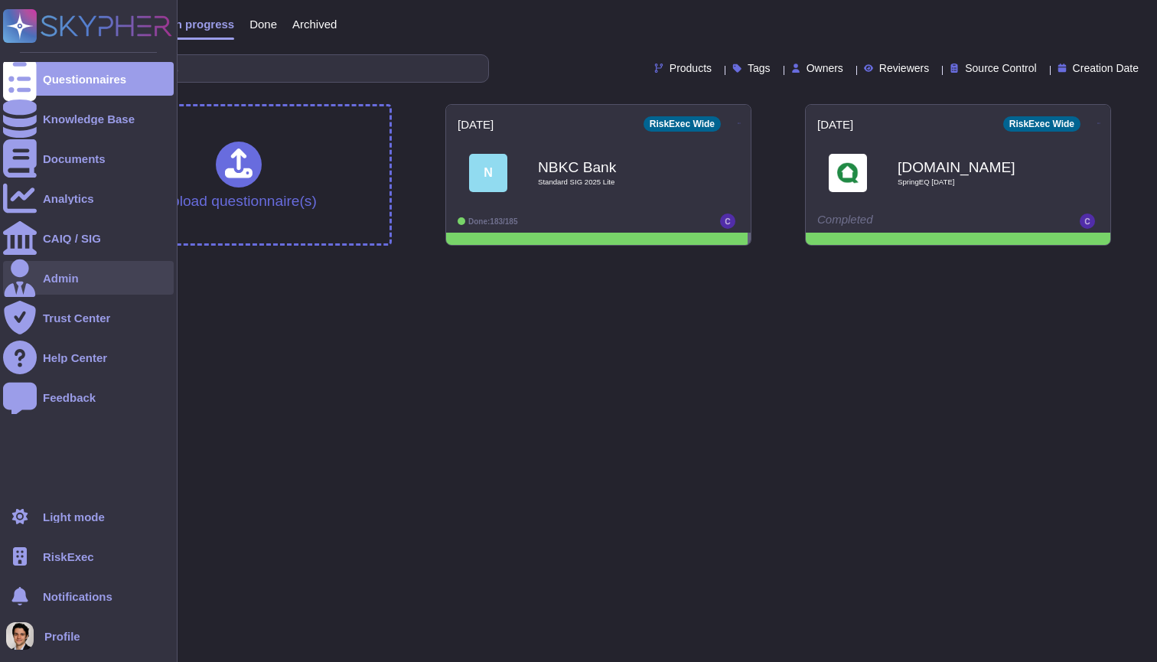 Image resolution: width=1157 pixels, height=662 pixels. What do you see at coordinates (24, 636) in the screenshot?
I see `button: user` at bounding box center [24, 636].